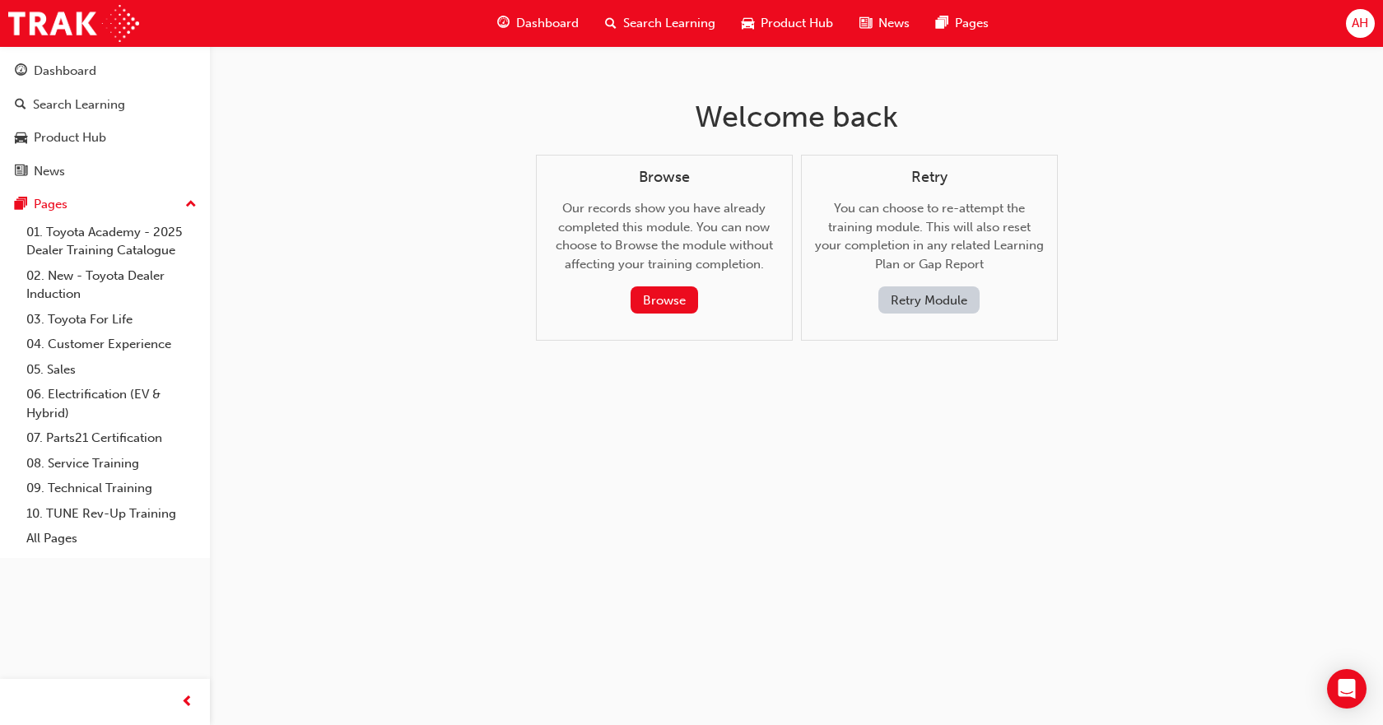 The height and width of the screenshot is (725, 1383). Describe the element at coordinates (73, 23) in the screenshot. I see `a: Trak` at that location.